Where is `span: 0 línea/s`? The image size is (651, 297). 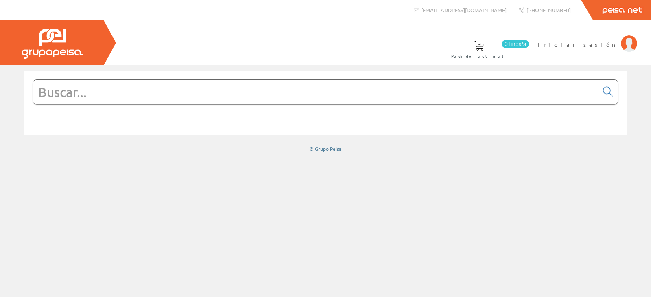
span: 0 línea/s is located at coordinates (515, 44).